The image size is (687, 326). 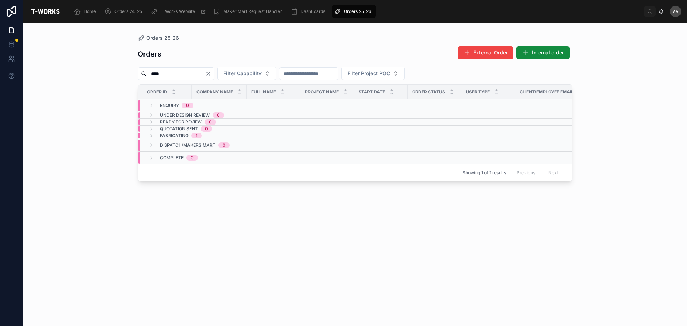 I want to click on span: Dispatch/Makers Mart, so click(x=187, y=145).